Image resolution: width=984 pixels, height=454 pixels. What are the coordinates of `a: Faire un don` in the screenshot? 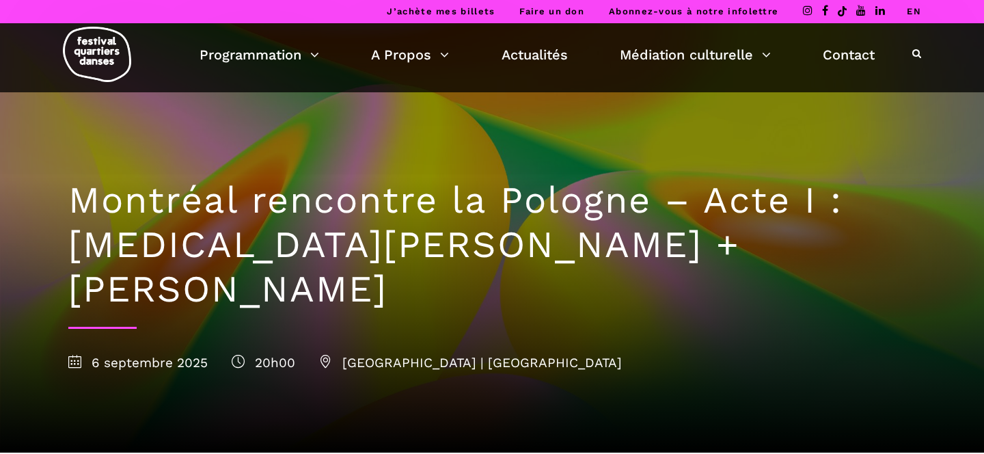 It's located at (551, 11).